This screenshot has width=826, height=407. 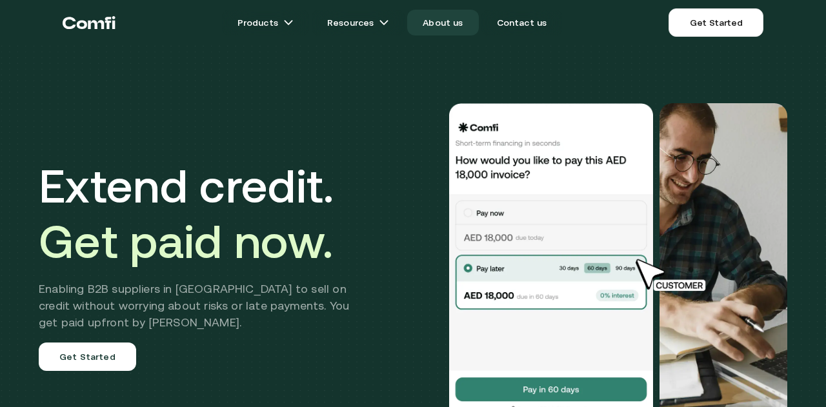 I want to click on img: cursor, so click(x=673, y=276).